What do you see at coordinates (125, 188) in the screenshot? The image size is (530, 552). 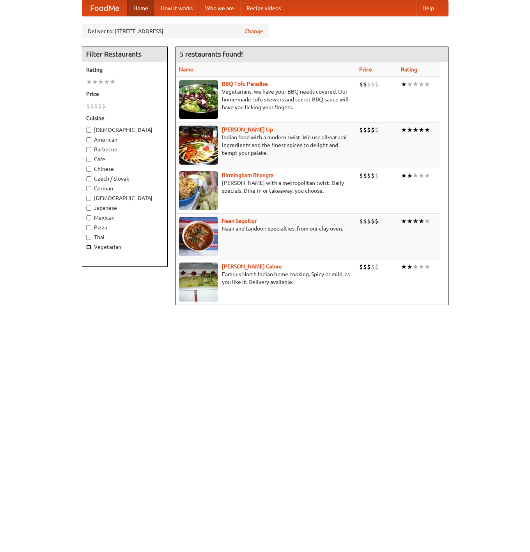 I see `label: German` at bounding box center [125, 188].